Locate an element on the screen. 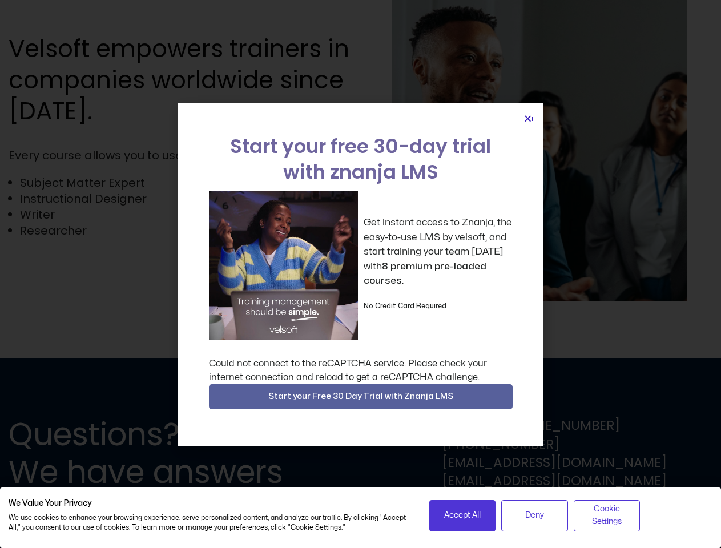 The width and height of the screenshot is (721, 548). button: Deny all cookies is located at coordinates (534, 516).